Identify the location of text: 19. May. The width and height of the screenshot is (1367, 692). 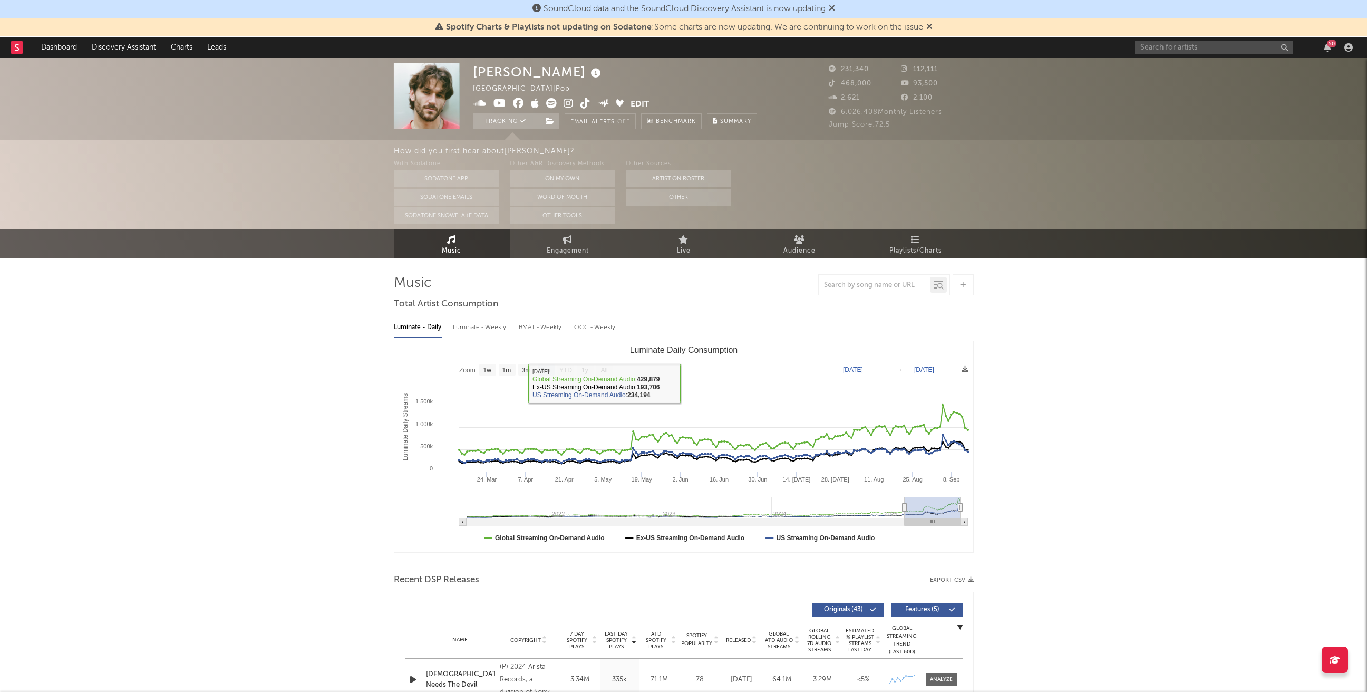
(642, 479).